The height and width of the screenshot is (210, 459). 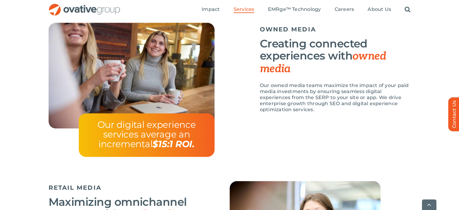 I want to click on span: EMRge™ Technology, so click(x=294, y=9).